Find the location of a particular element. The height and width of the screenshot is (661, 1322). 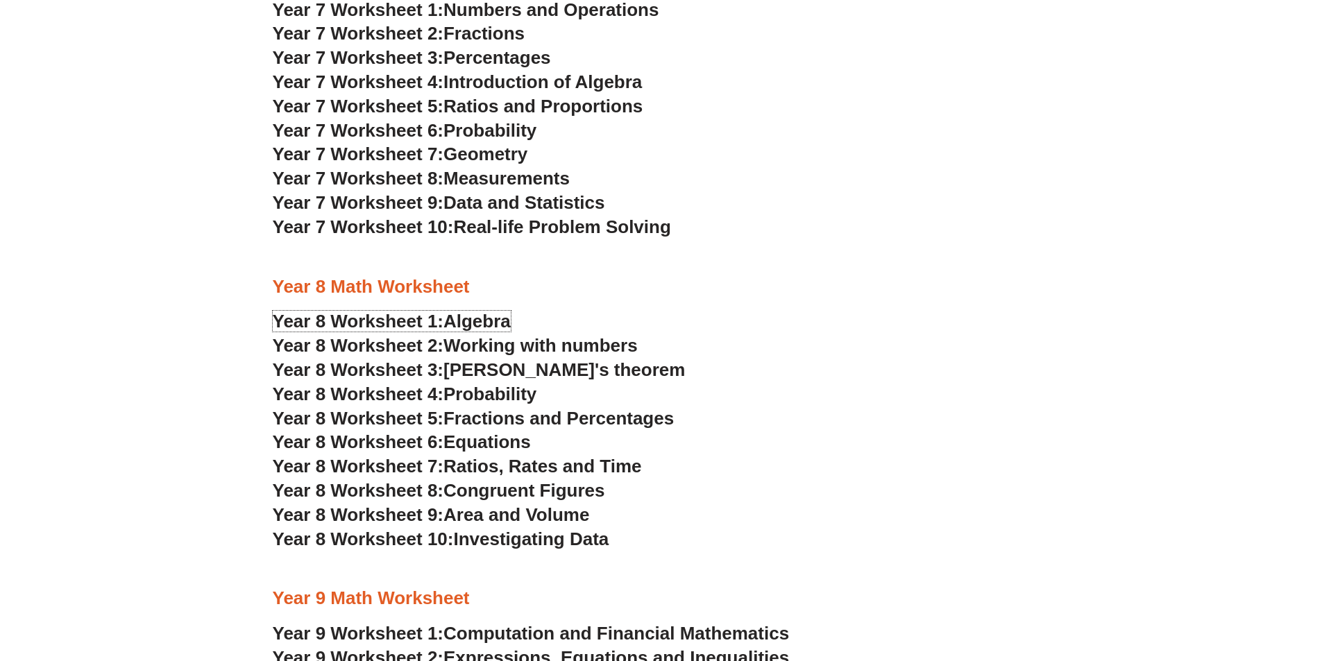

span: Ratios, Rates and Time is located at coordinates (542, 466).